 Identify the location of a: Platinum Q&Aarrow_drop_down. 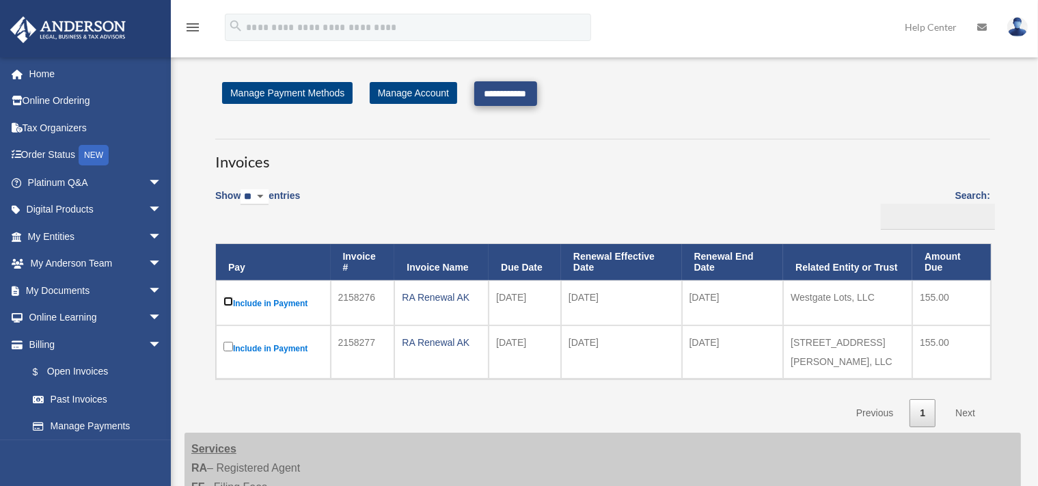
(96, 182).